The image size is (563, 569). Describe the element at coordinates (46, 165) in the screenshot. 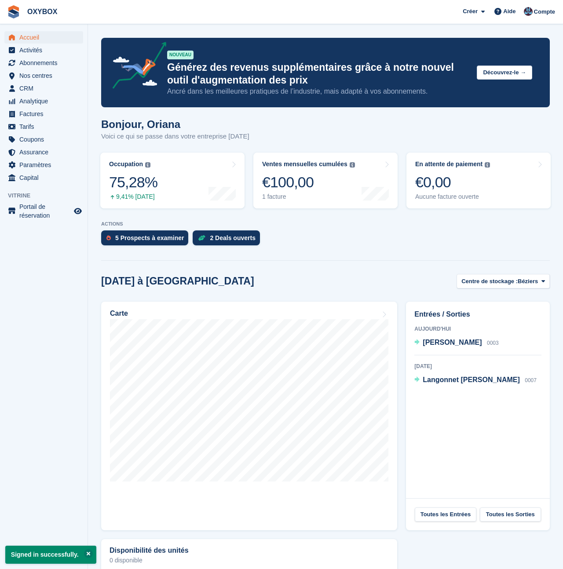

I see `span: Paramètres` at that location.